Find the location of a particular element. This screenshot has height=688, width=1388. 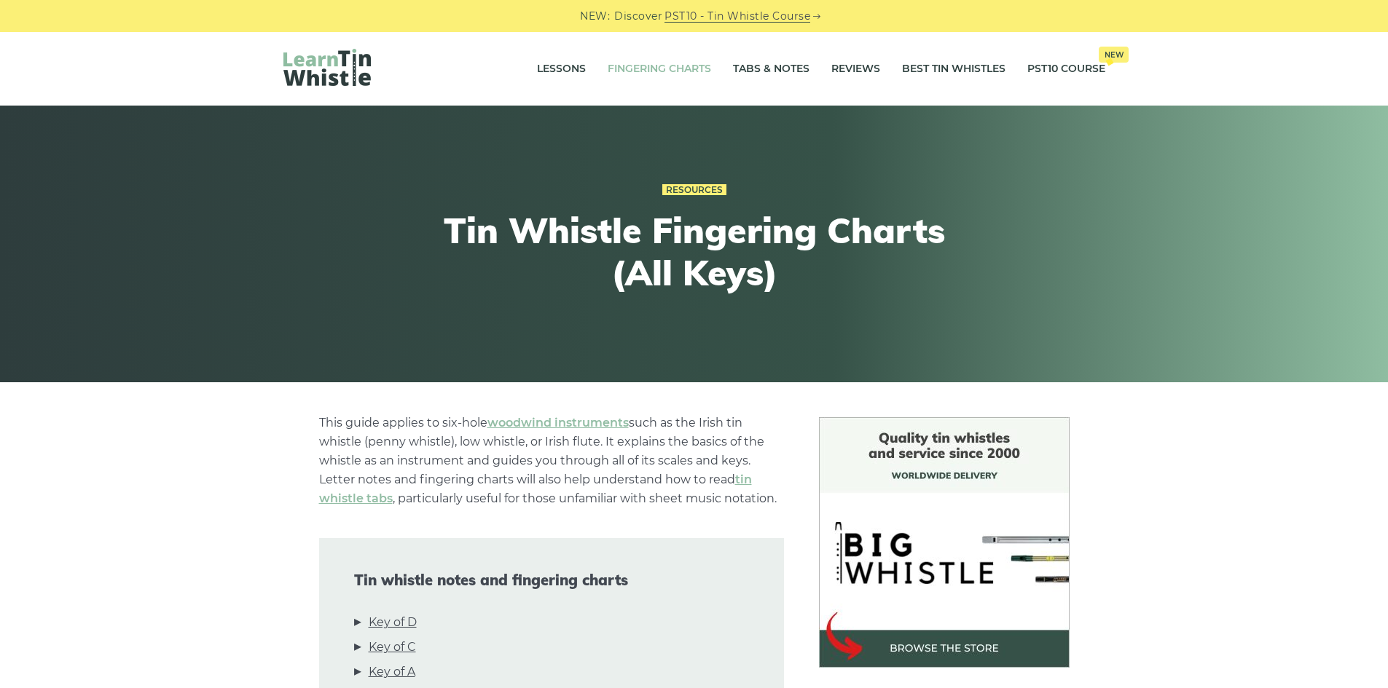

a: Resources is located at coordinates (694, 190).